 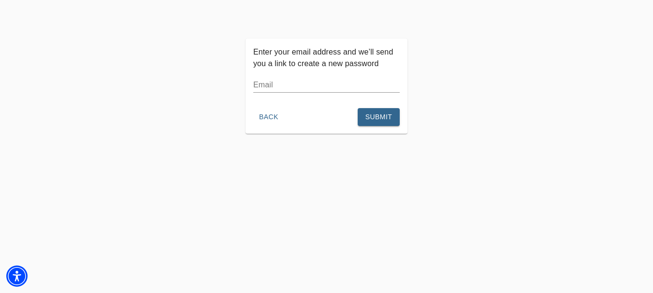 I want to click on span: Submit, so click(x=378, y=117).